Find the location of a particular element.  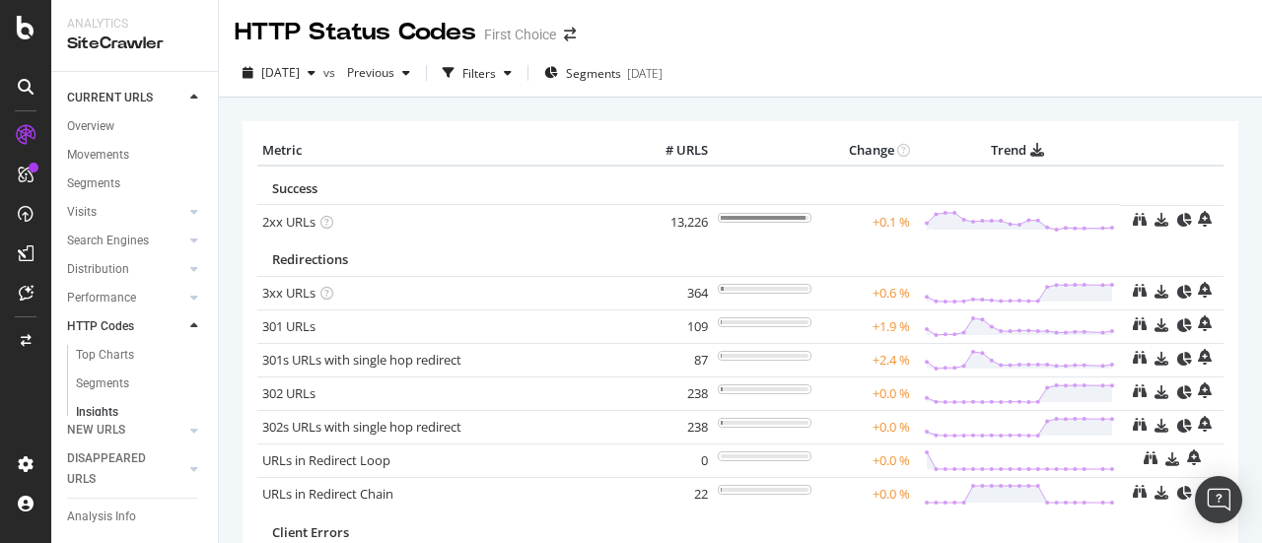

a: Visits is located at coordinates (125, 212).